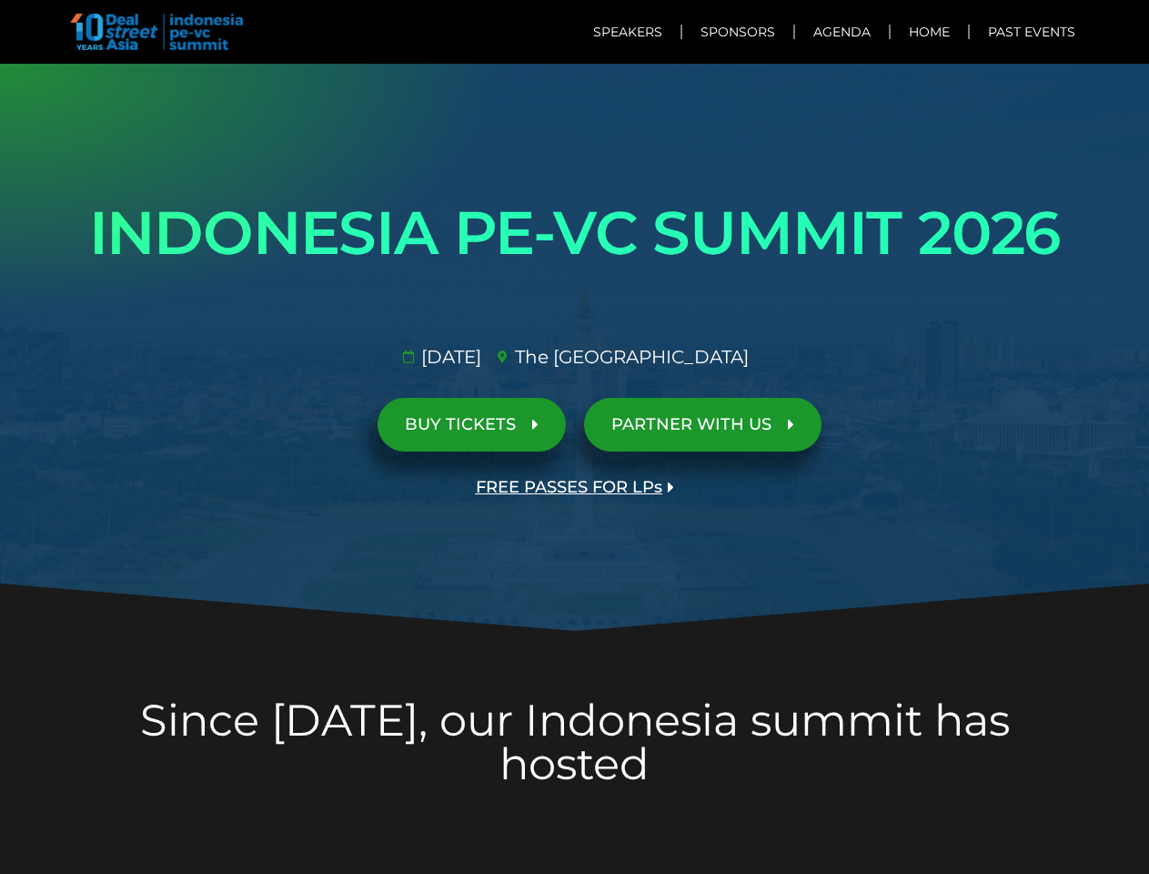 Image resolution: width=1149 pixels, height=874 pixels. What do you see at coordinates (738, 32) in the screenshot?
I see `a: Sponsors` at bounding box center [738, 32].